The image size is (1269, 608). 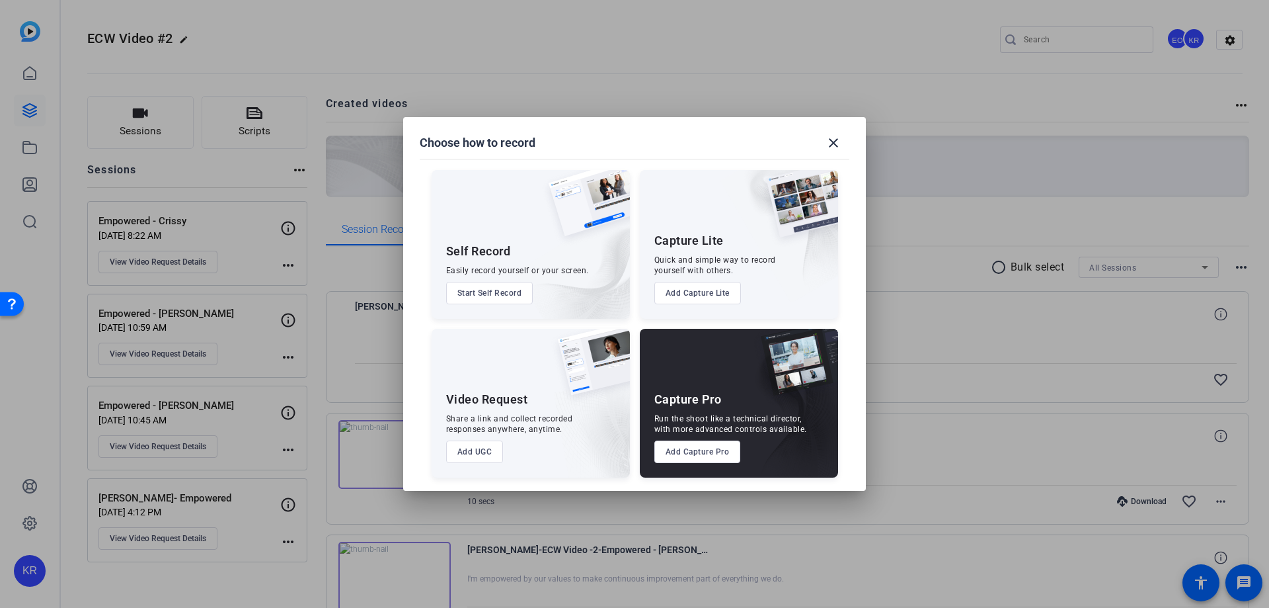 What do you see at coordinates (797, 210) in the screenshot?
I see `img: capture-lite.png` at bounding box center [797, 210].